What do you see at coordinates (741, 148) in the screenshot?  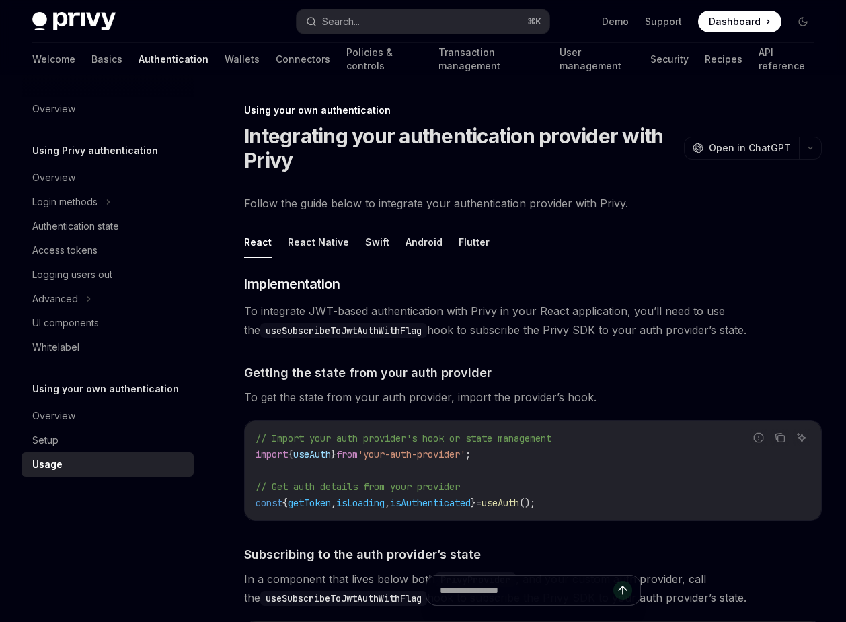 I see `button: Open in ChatGPT` at bounding box center [741, 148].